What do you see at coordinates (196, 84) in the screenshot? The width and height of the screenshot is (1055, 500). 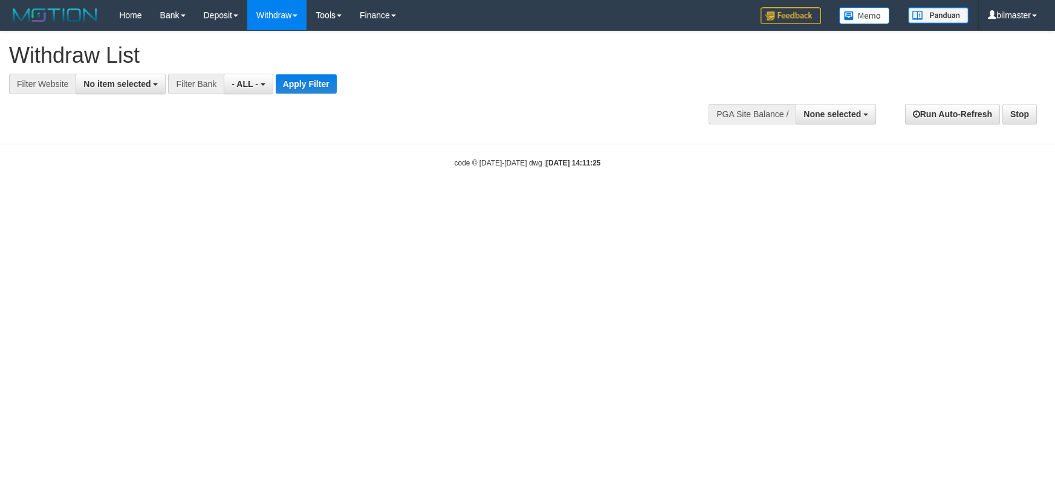 I see `div: Filter Bank` at bounding box center [196, 84].